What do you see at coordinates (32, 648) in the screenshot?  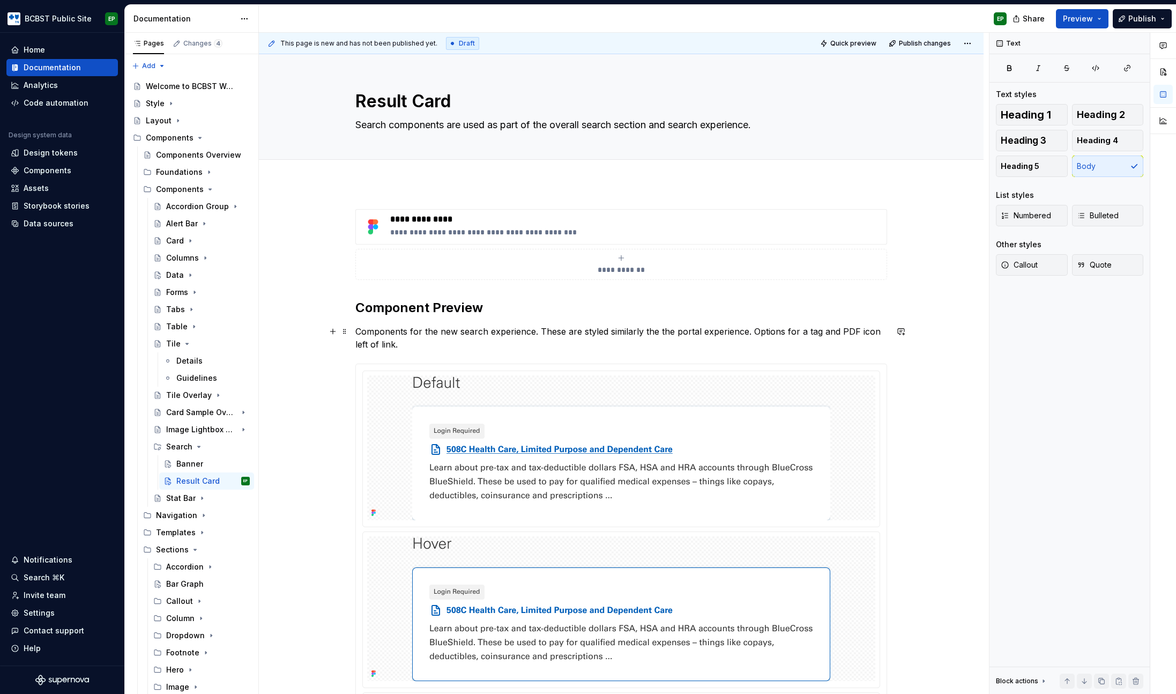 I see `div: Help` at bounding box center [32, 648].